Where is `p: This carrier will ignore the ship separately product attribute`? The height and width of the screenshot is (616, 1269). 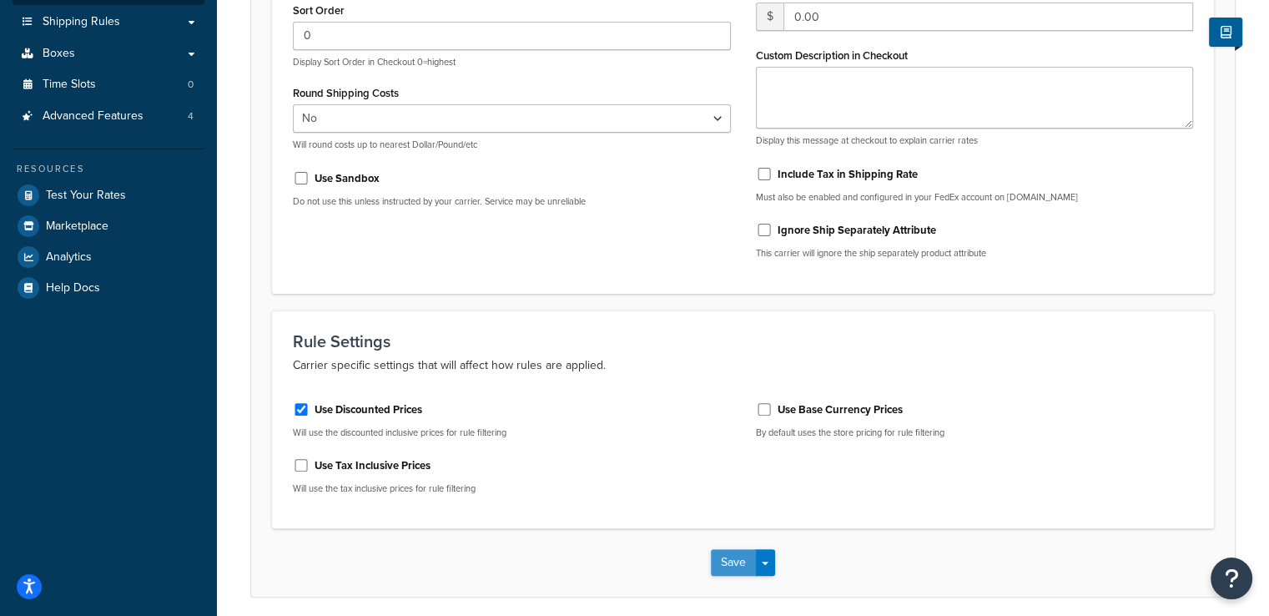 p: This carrier will ignore the ship separately product attribute is located at coordinates (975, 253).